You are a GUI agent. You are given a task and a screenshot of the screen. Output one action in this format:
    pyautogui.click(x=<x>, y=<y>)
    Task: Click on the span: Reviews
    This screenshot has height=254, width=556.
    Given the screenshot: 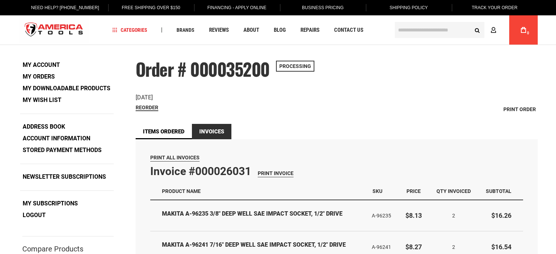 What is the action you would take?
    pyautogui.click(x=219, y=30)
    